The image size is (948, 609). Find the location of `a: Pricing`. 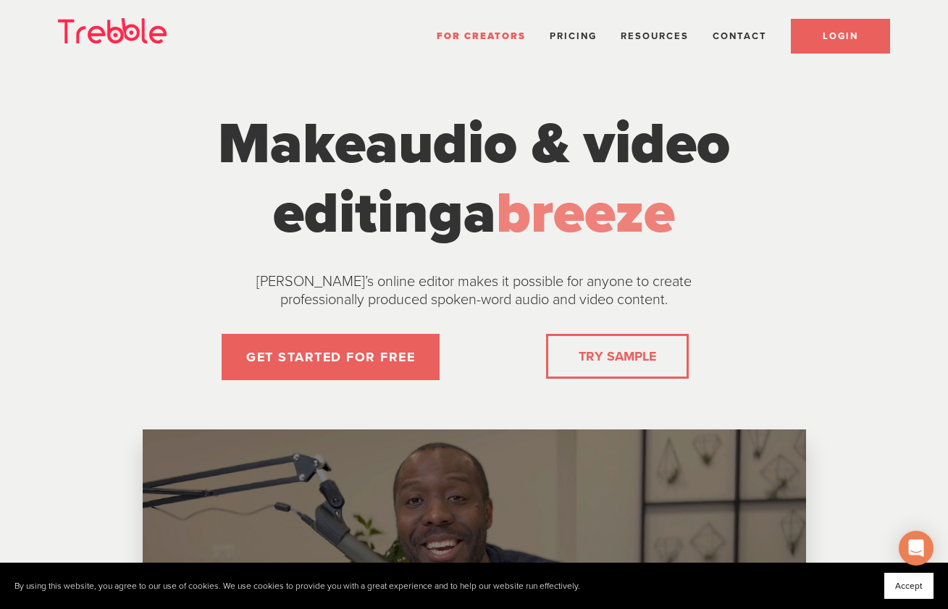

a: Pricing is located at coordinates (573, 36).